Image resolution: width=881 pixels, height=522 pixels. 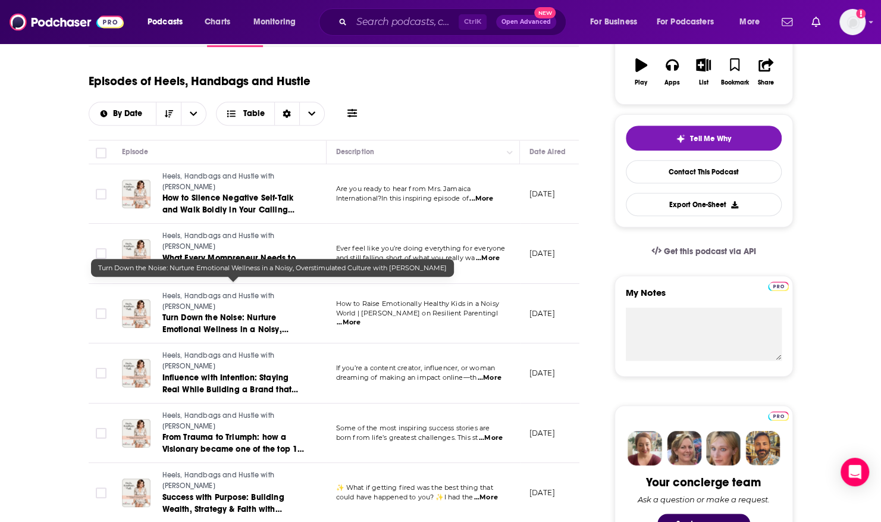 What do you see at coordinates (406, 377) in the screenshot?
I see `span: dreaming of making an impact online—th` at bounding box center [406, 377].